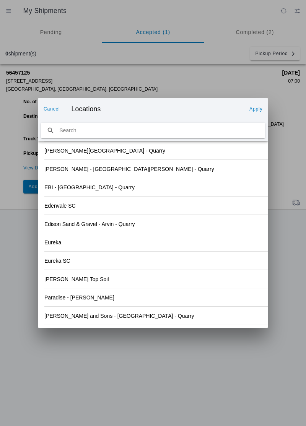  Describe the element at coordinates (153, 261) in the screenshot. I see `ion-item: Eureka SC` at that location.